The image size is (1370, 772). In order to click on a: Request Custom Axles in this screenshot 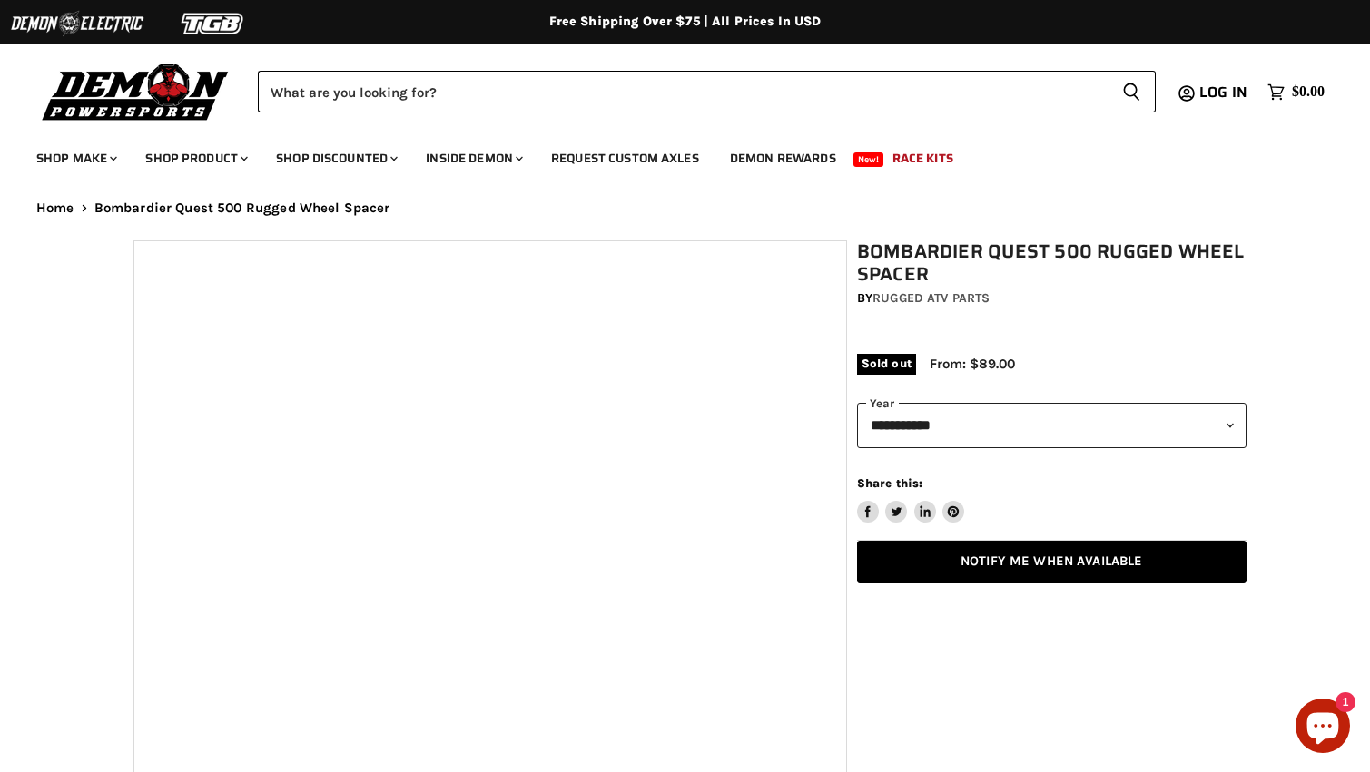, I will do `click(624, 158)`.